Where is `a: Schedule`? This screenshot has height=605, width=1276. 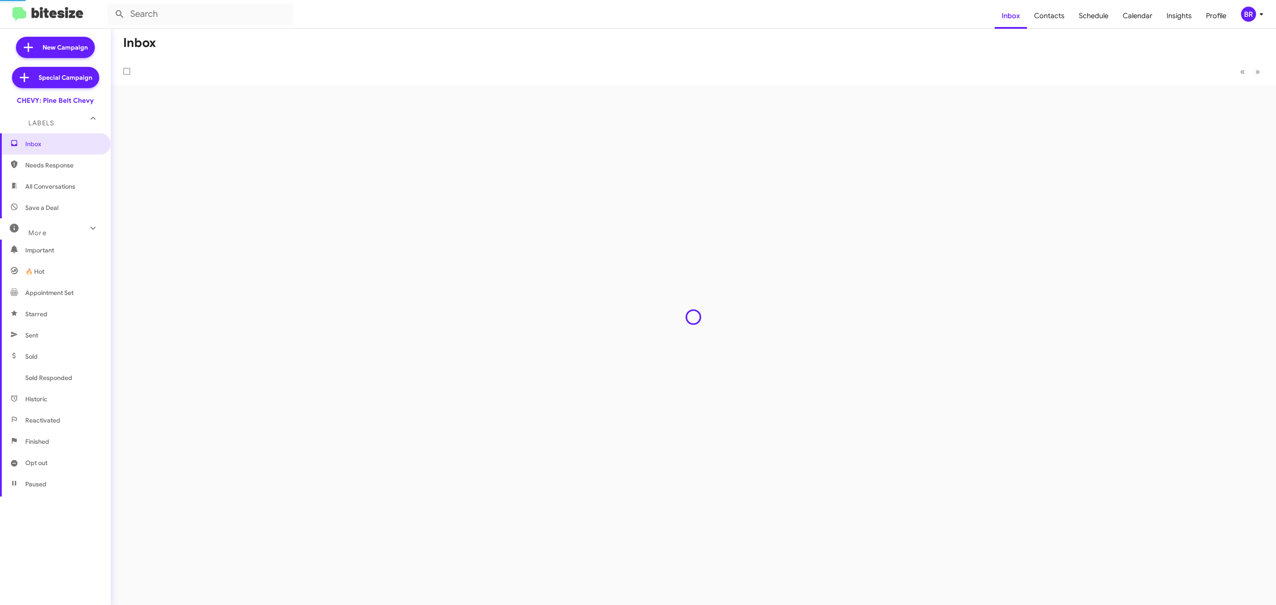 a: Schedule is located at coordinates (1093, 16).